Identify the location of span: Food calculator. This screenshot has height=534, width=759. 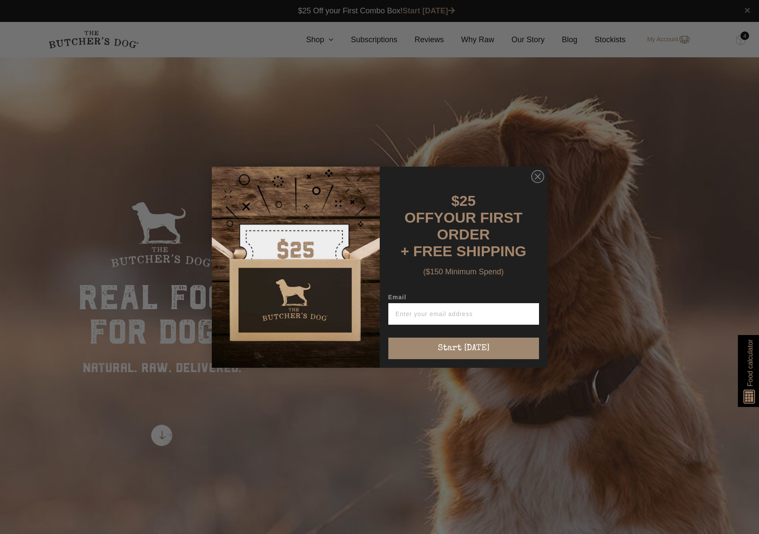
(750, 363).